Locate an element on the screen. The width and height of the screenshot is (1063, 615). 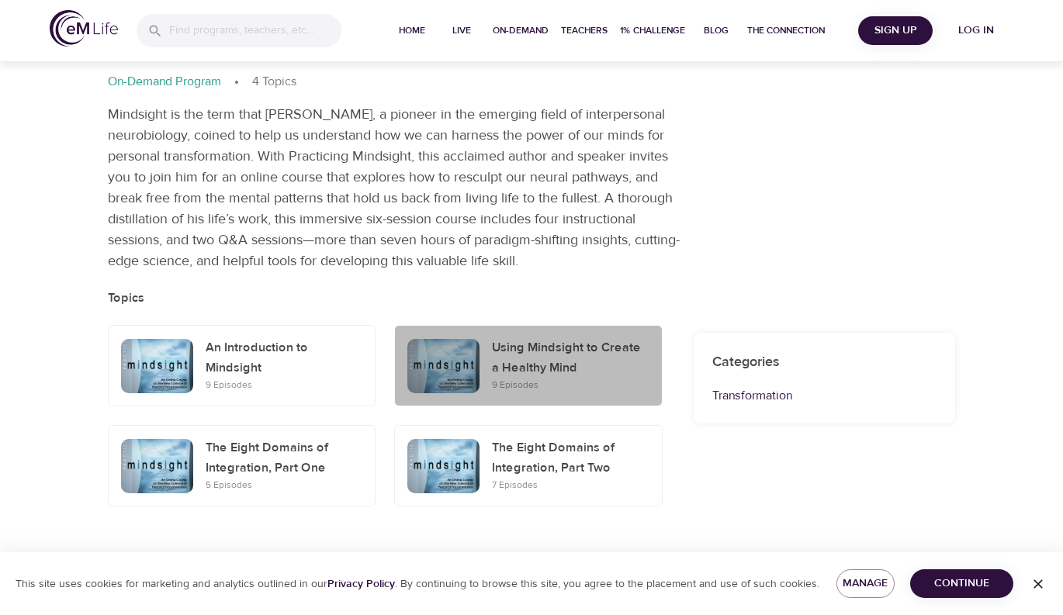
span: 5 Episodes is located at coordinates (229, 485).